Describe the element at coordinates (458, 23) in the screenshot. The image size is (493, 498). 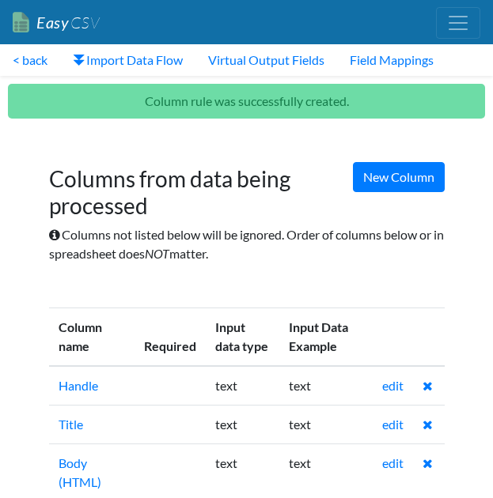
I see `button: Toggle navigation` at that location.